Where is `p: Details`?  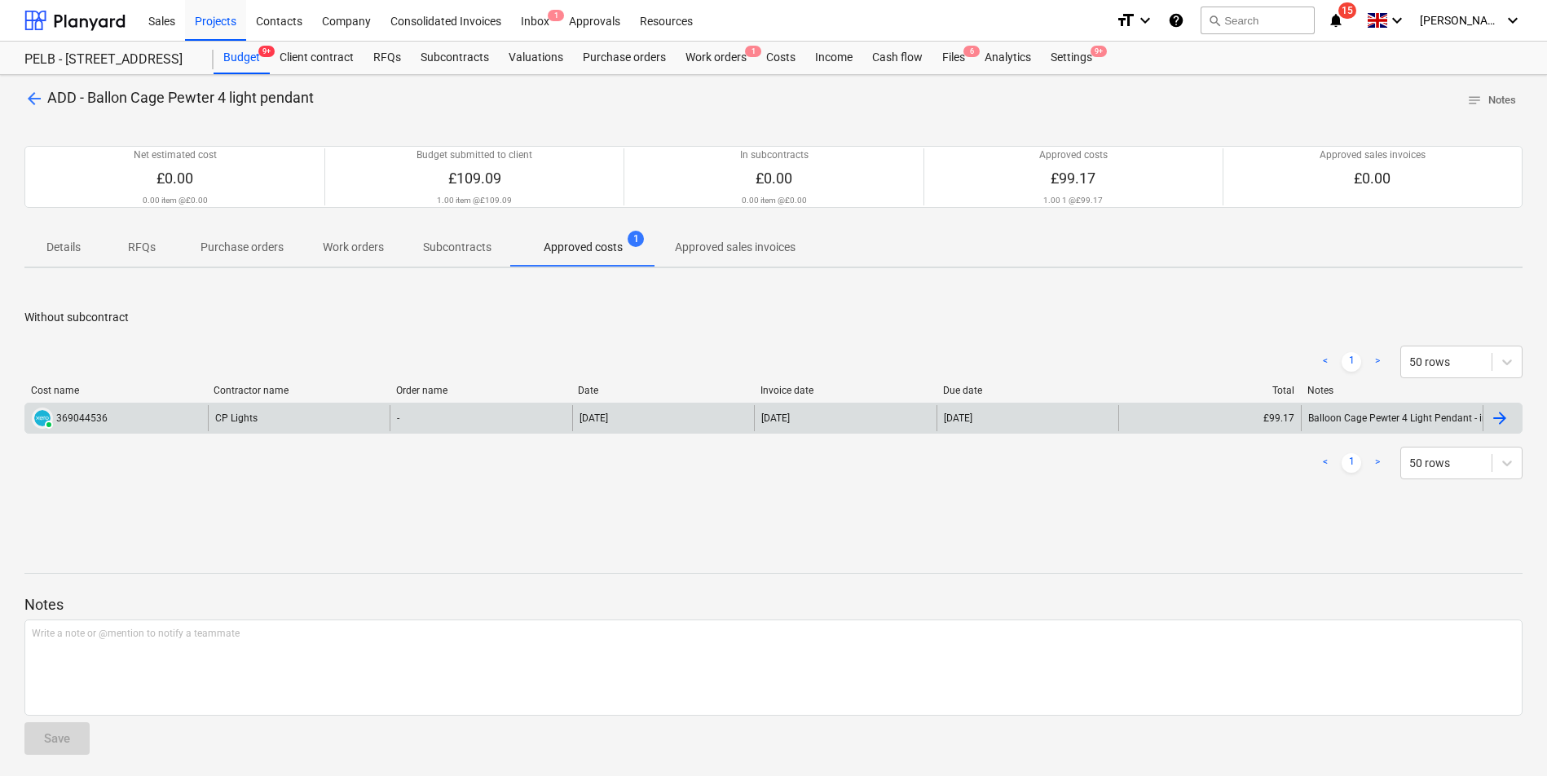
p: Details is located at coordinates (64, 247).